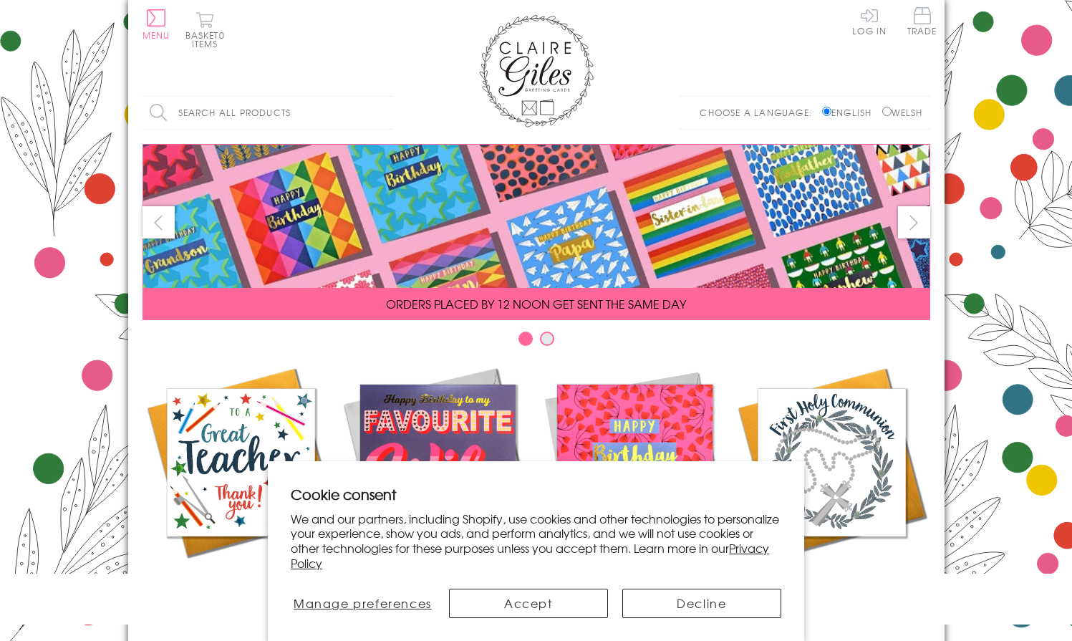 Image resolution: width=1072 pixels, height=641 pixels. What do you see at coordinates (903, 112) in the screenshot?
I see `label: Welsh` at bounding box center [903, 112].